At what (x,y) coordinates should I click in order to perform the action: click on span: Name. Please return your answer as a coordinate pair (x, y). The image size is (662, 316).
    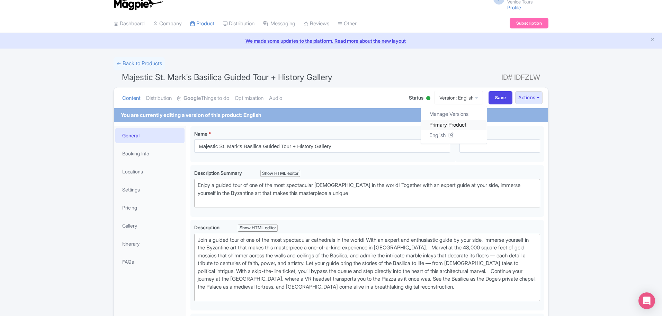
    Looking at the image, I should click on (201, 133).